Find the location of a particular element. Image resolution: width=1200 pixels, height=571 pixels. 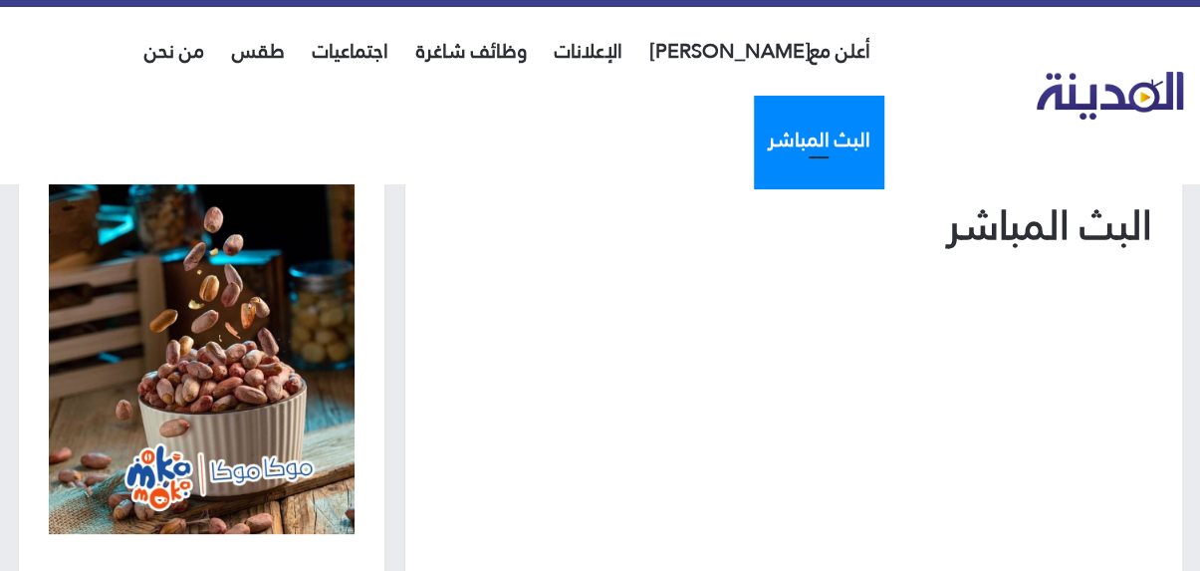

a: من نحن is located at coordinates (174, 51).